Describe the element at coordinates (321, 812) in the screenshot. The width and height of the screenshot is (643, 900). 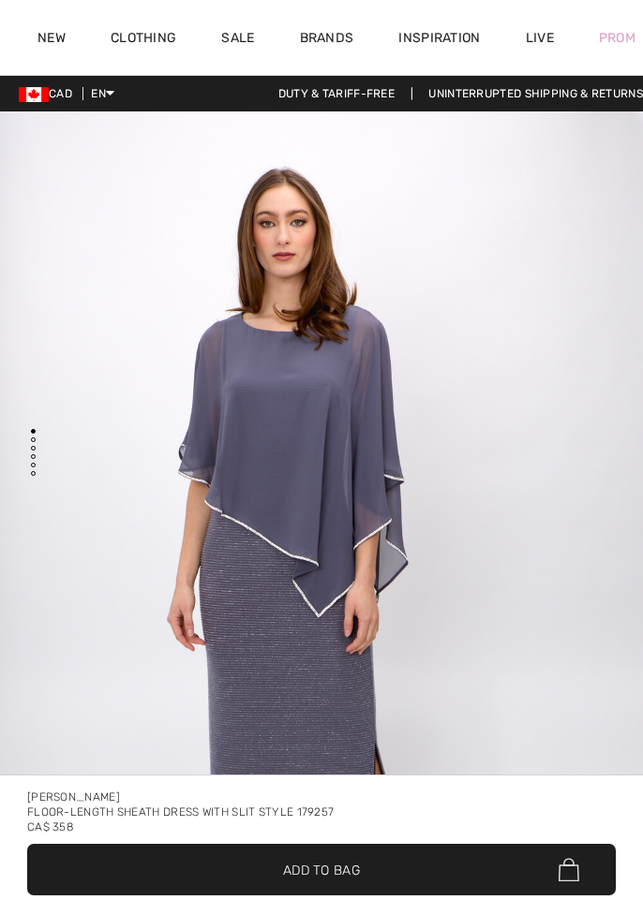
I see `div: Floor-length Sheath Dress With Slit Style 179257` at that location.